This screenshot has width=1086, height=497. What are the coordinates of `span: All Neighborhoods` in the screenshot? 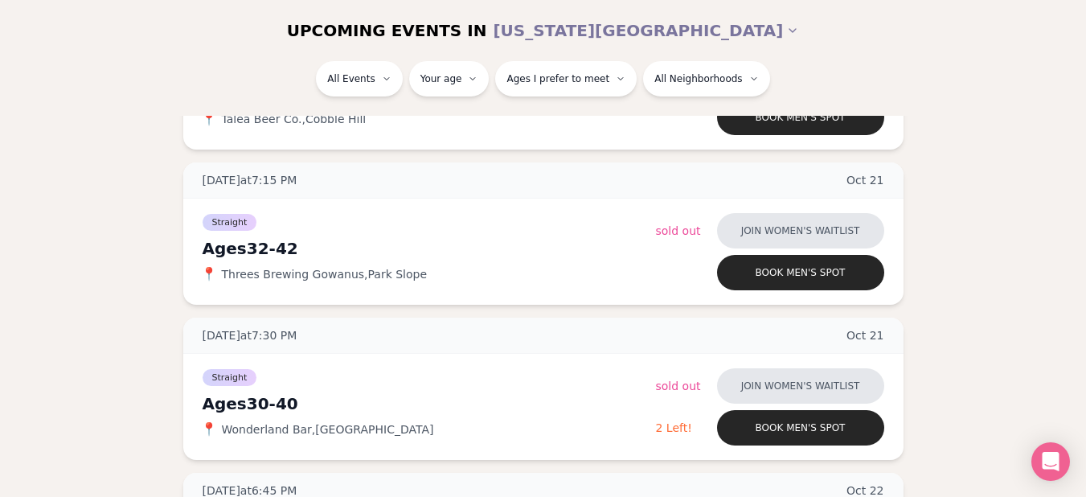 It's located at (698, 79).